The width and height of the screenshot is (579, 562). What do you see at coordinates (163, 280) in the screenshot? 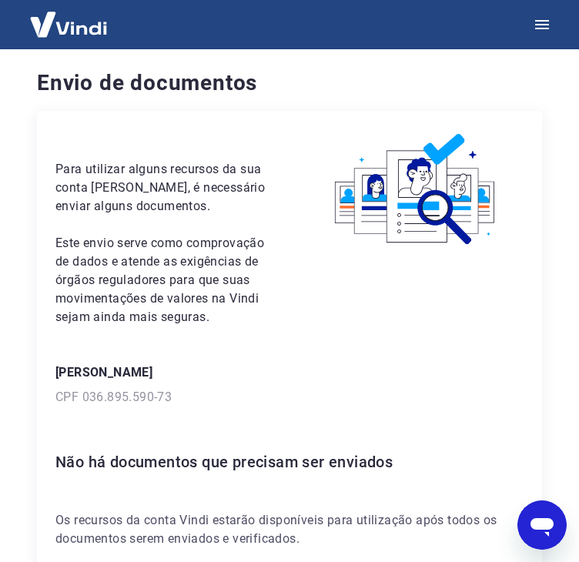
I see `p: Este envio serve como comprovação de dados e atende as exigências de órgãos reguladores para que ...` at bounding box center [163, 280].